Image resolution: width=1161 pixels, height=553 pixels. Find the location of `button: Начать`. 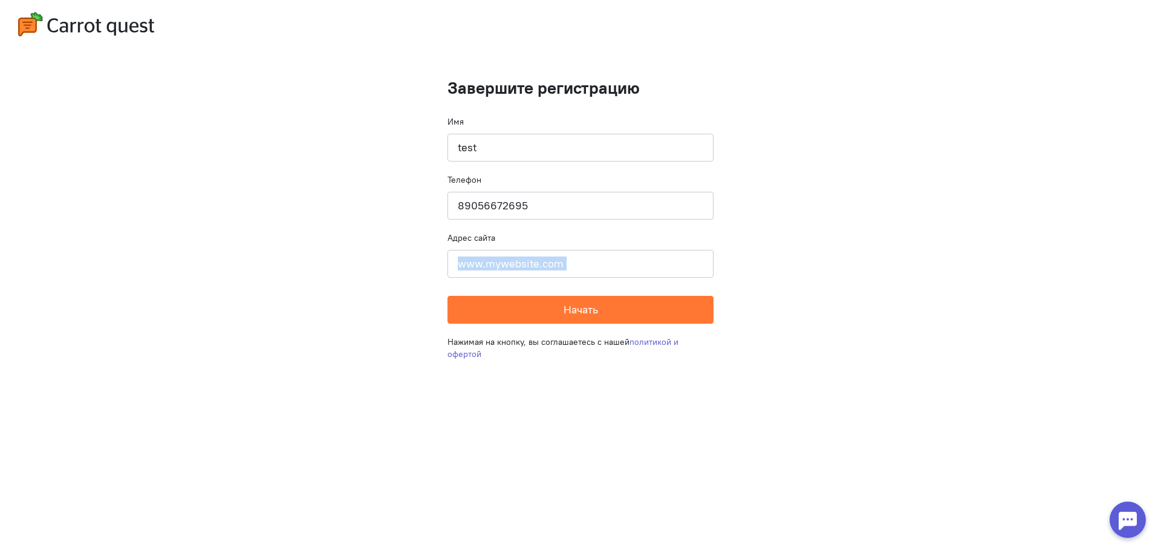

button: Начать is located at coordinates (580, 310).